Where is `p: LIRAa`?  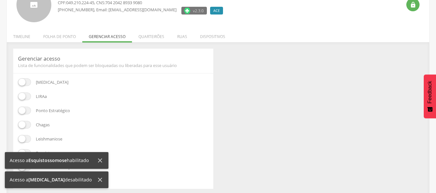
p: LIRAa is located at coordinates (41, 97).